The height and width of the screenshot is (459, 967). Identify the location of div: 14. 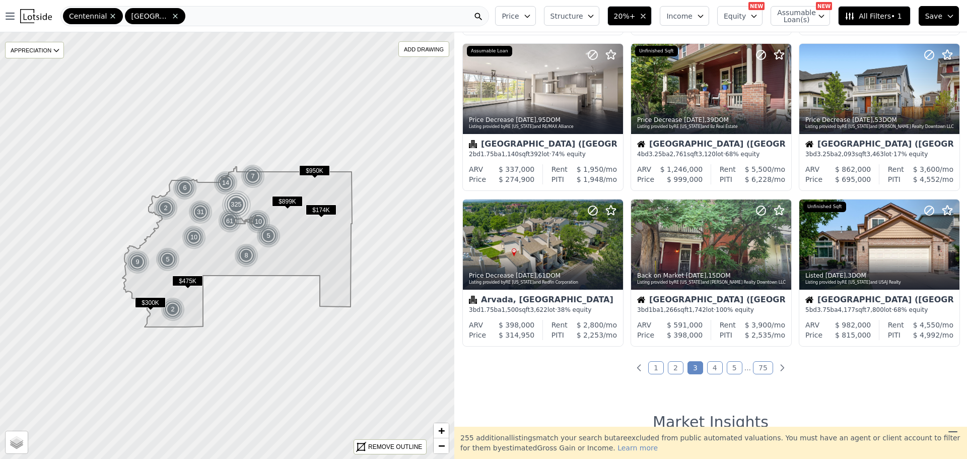
(226, 183).